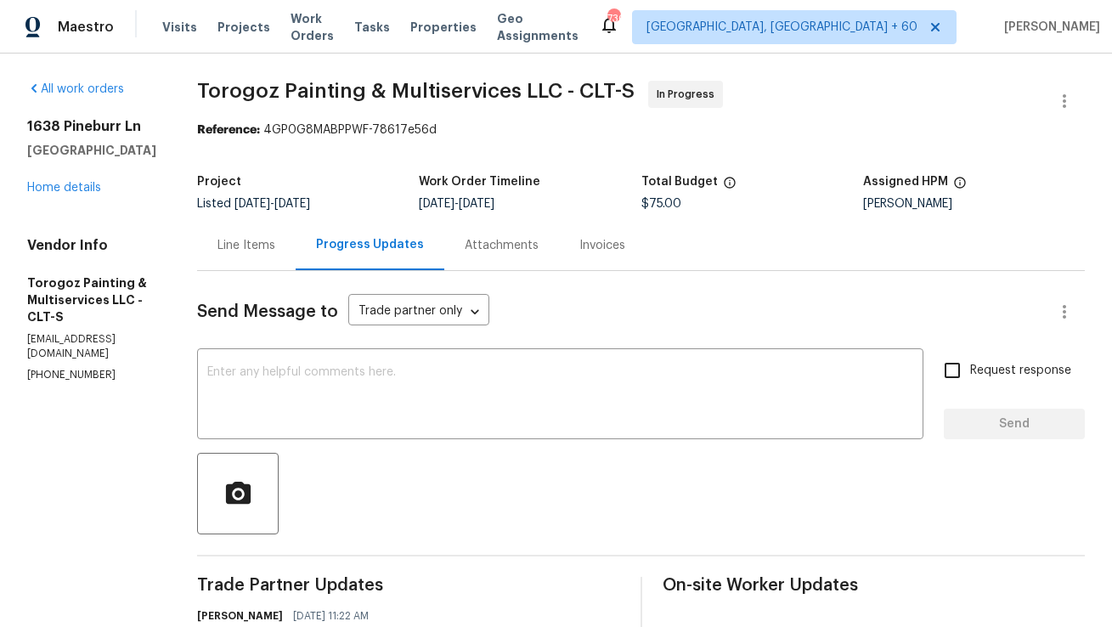  Describe the element at coordinates (244, 27) in the screenshot. I see `span: Projects` at that location.